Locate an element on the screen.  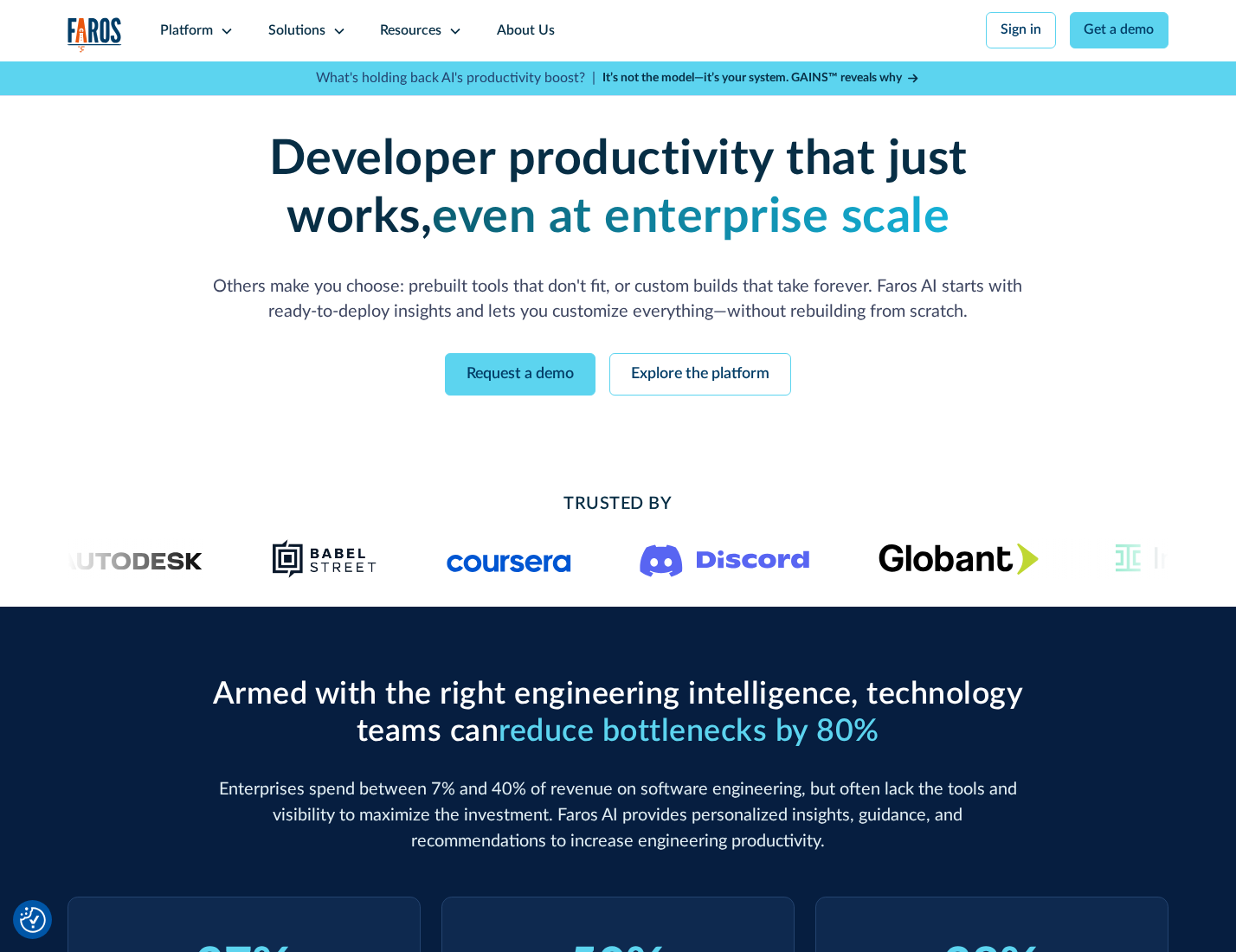
p: Enterprises spend between 7% and 40% of revenue on software engineering, but often lack the tools... is located at coordinates (618, 815).